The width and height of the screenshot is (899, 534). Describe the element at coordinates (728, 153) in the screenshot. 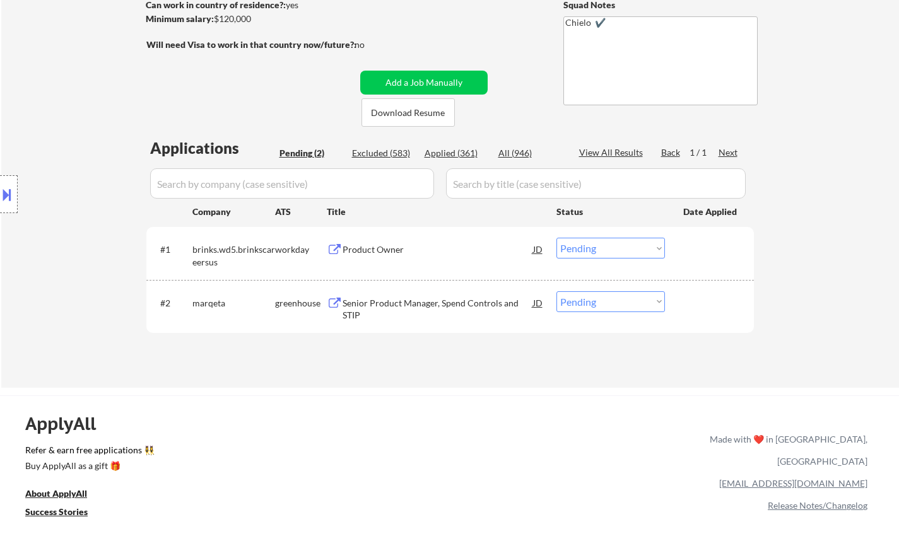

I see `div: Next` at that location.